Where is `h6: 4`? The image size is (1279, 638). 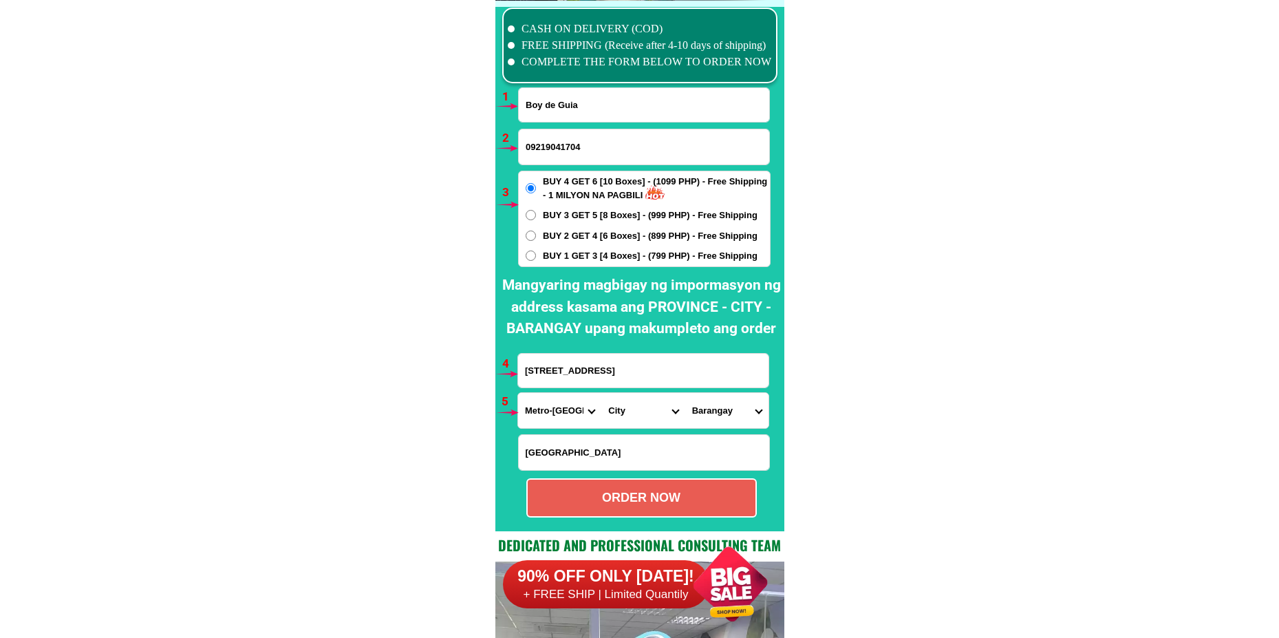
h6: 4 is located at coordinates (510, 364).